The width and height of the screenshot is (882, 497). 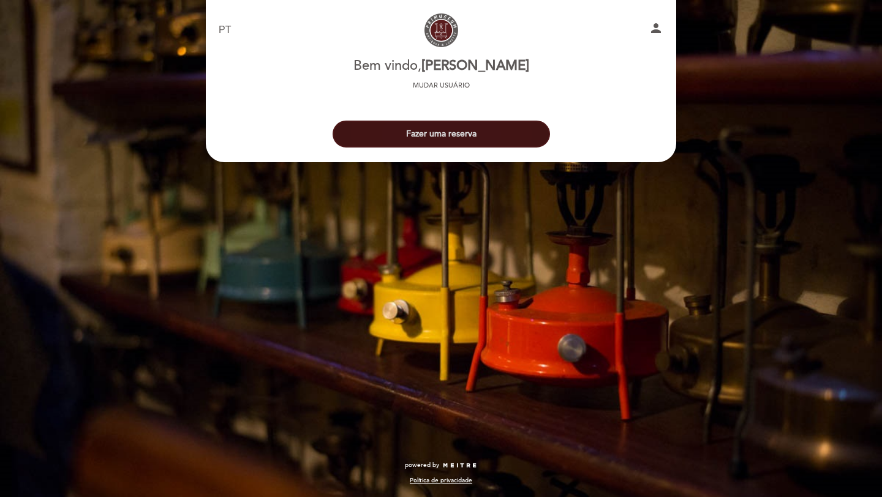 I want to click on a: powered by, so click(x=441, y=465).